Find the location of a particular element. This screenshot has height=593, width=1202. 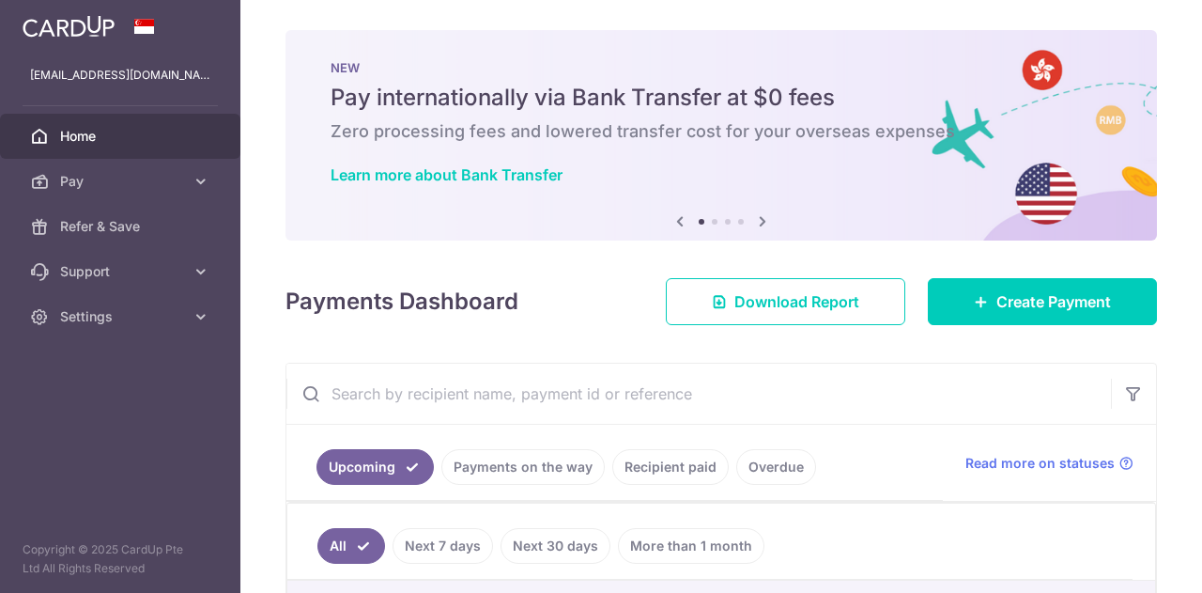

a: Upcoming is located at coordinates (375, 467).